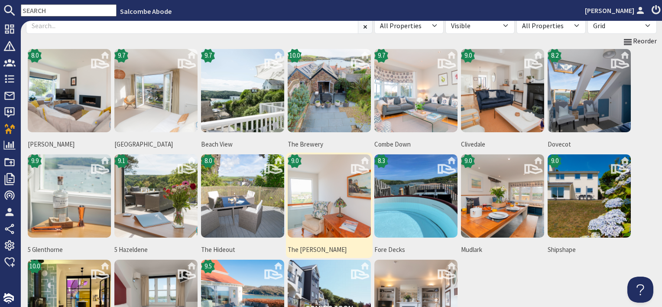  Describe the element at coordinates (589, 250) in the screenshot. I see `span: Shipshape` at that location.